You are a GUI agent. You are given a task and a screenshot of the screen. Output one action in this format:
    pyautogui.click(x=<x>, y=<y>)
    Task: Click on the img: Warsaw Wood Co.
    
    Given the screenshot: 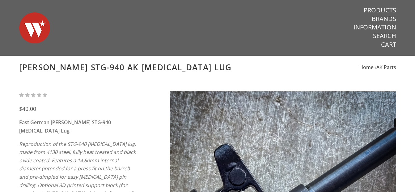 What is the action you would take?
    pyautogui.click(x=35, y=28)
    